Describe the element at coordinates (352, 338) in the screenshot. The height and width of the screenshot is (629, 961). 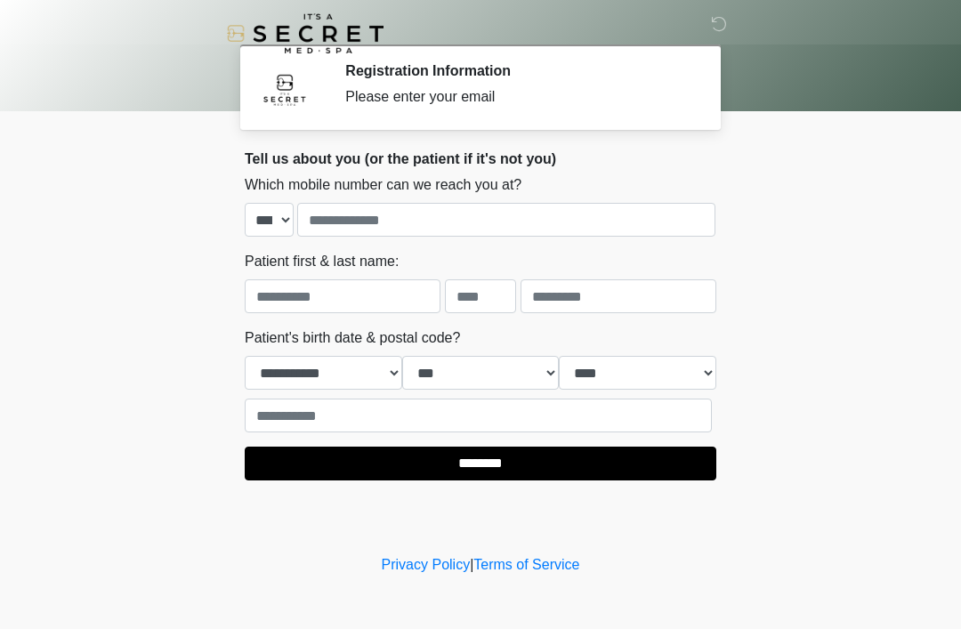
I see `label: Patient's birth date & postal code?` at that location.